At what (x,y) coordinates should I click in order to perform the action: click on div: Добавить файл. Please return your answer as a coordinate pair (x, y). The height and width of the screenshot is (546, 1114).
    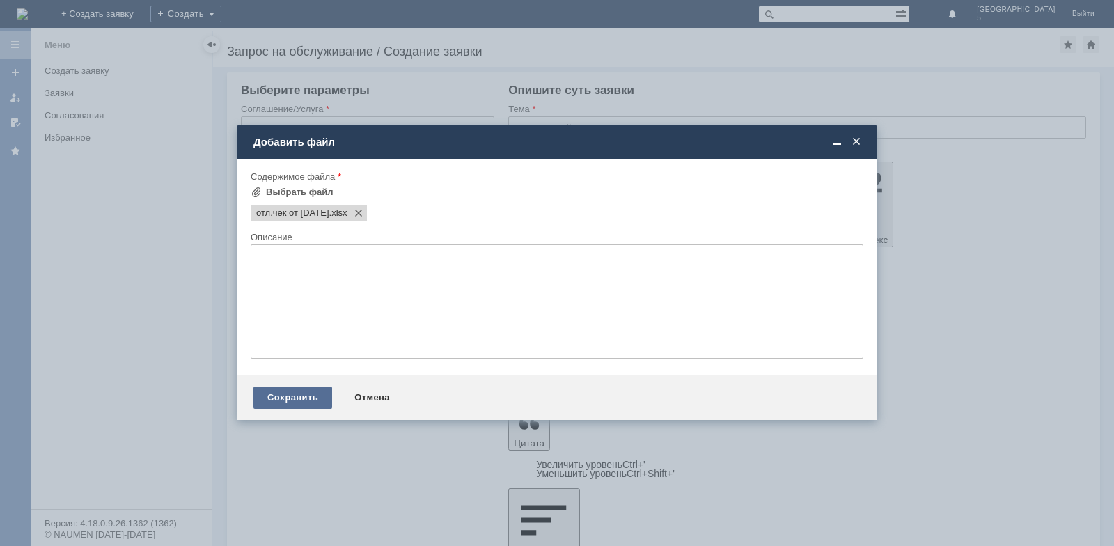
    Looking at the image, I should click on (558, 142).